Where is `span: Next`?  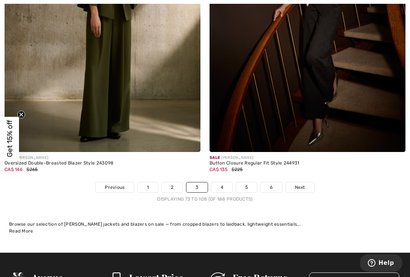
span: Next is located at coordinates (300, 187).